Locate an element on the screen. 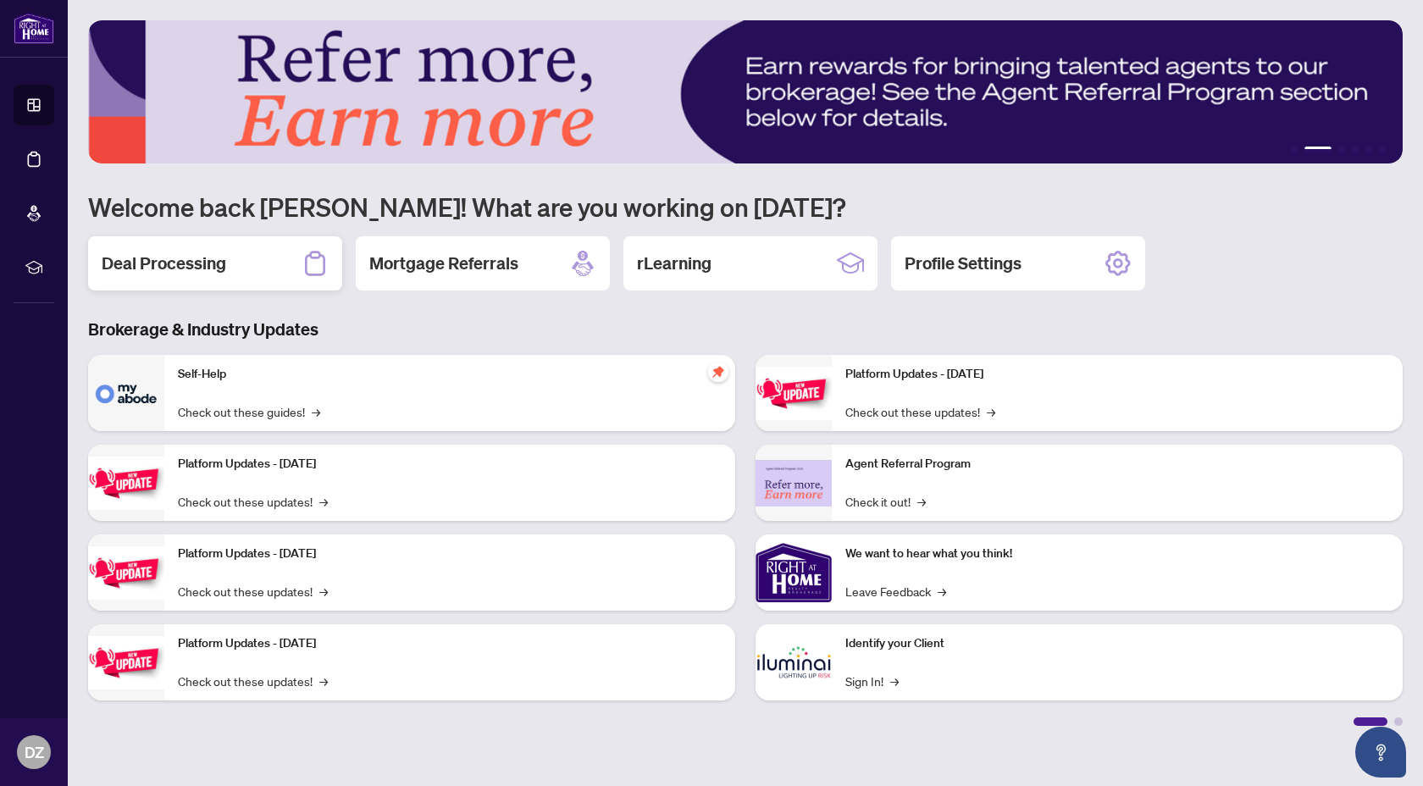 The image size is (1423, 786). img: Platform Updates - June 23, 2025 is located at coordinates (794, 393).